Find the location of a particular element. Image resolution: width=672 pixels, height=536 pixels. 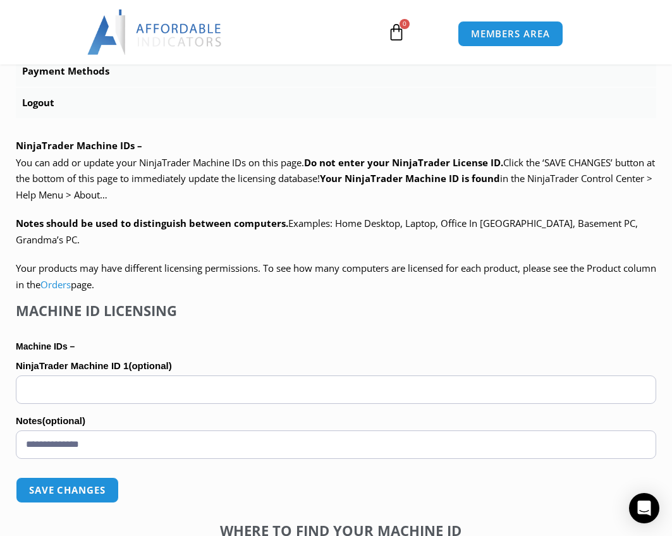

b: Do not enter your NinjaTrader License ID. is located at coordinates (403, 162).